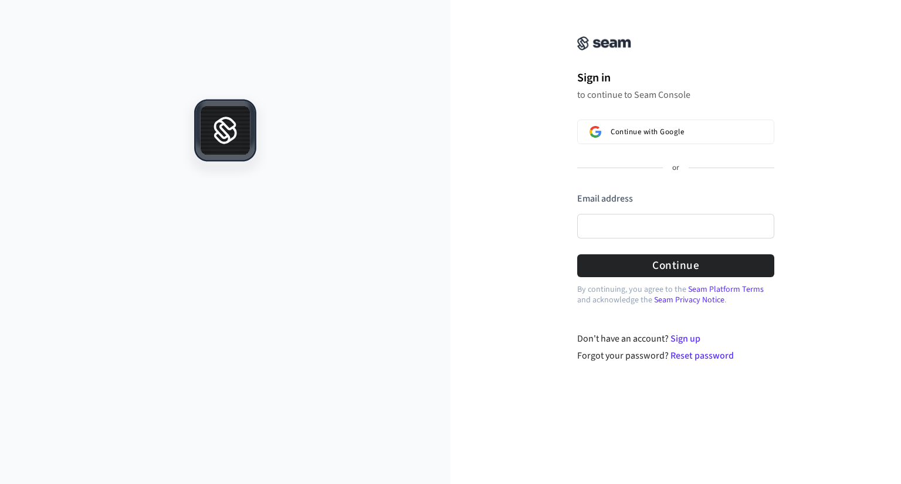 This screenshot has height=484, width=901. What do you see at coordinates (675, 295) in the screenshot?
I see `p: By continuing, you agree to the and acknowledge the .` at bounding box center [675, 295].